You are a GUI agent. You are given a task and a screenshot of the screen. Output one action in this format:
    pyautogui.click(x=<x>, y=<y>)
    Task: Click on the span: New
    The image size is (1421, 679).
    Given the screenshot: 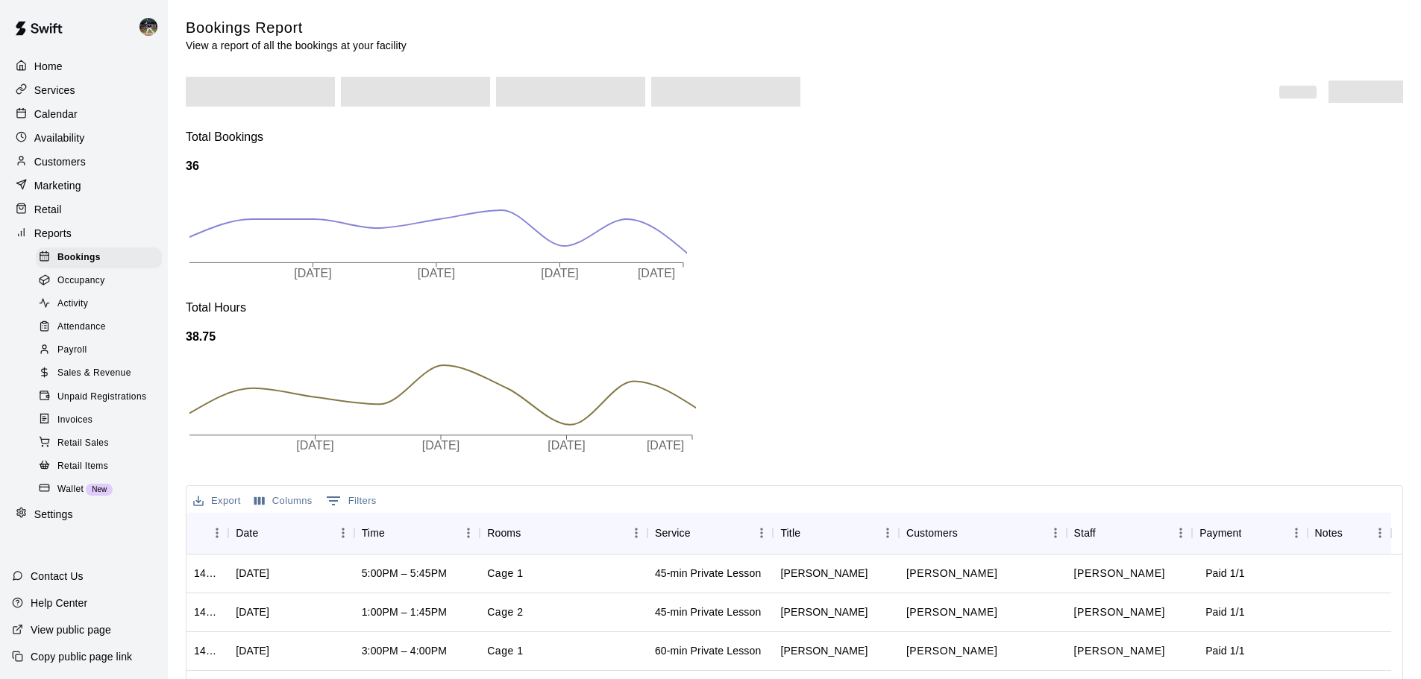 What is the action you would take?
    pyautogui.click(x=99, y=489)
    